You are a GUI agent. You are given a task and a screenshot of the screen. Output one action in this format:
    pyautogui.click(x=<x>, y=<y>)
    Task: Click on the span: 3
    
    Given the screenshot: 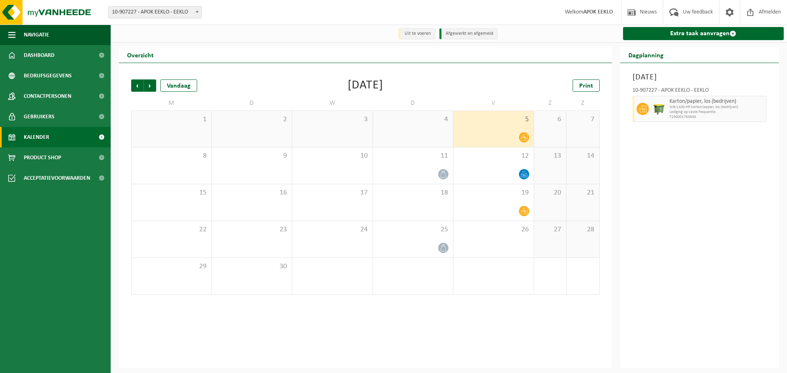 What is the action you would take?
    pyautogui.click(x=332, y=120)
    